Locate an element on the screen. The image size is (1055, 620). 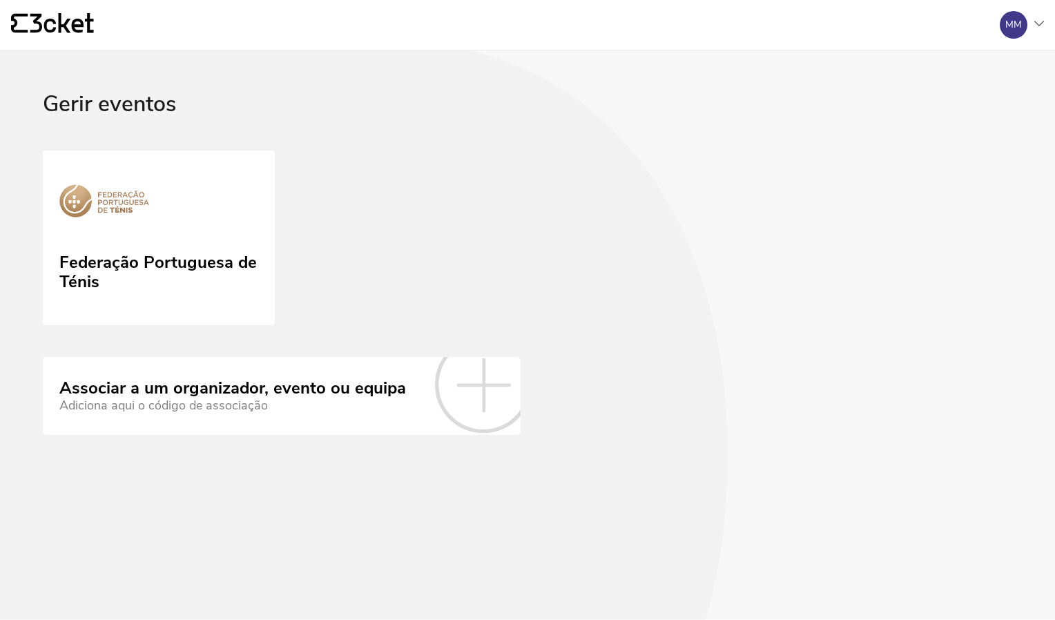
a: Associar a um organizador, evento ou equipa Adiciona aqui o código de associação is located at coordinates (282, 395).